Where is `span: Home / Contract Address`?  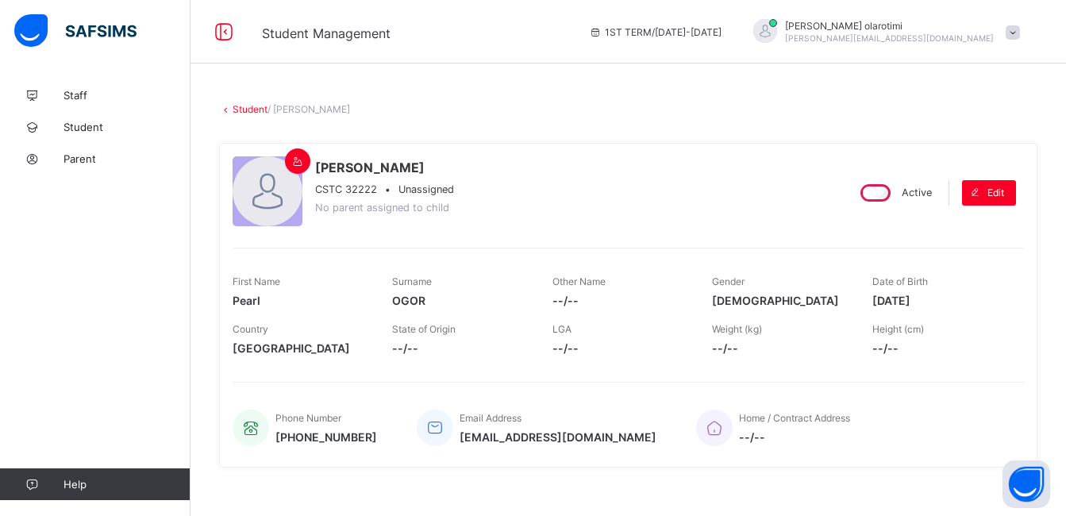 span: Home / Contract Address is located at coordinates (794, 417).